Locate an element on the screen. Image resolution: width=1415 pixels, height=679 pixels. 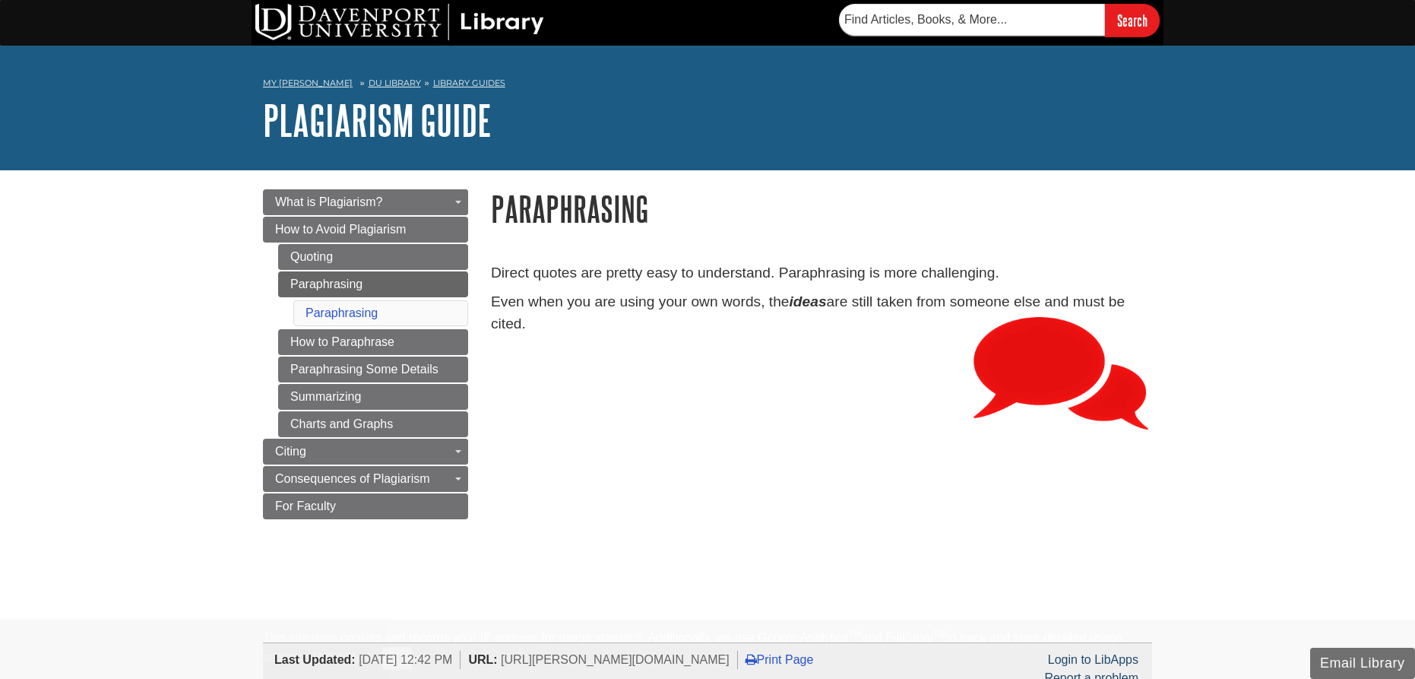
a: Summarizing is located at coordinates (373, 397).